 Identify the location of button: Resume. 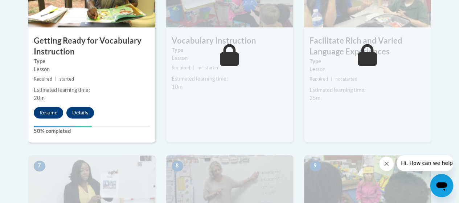
(48, 112).